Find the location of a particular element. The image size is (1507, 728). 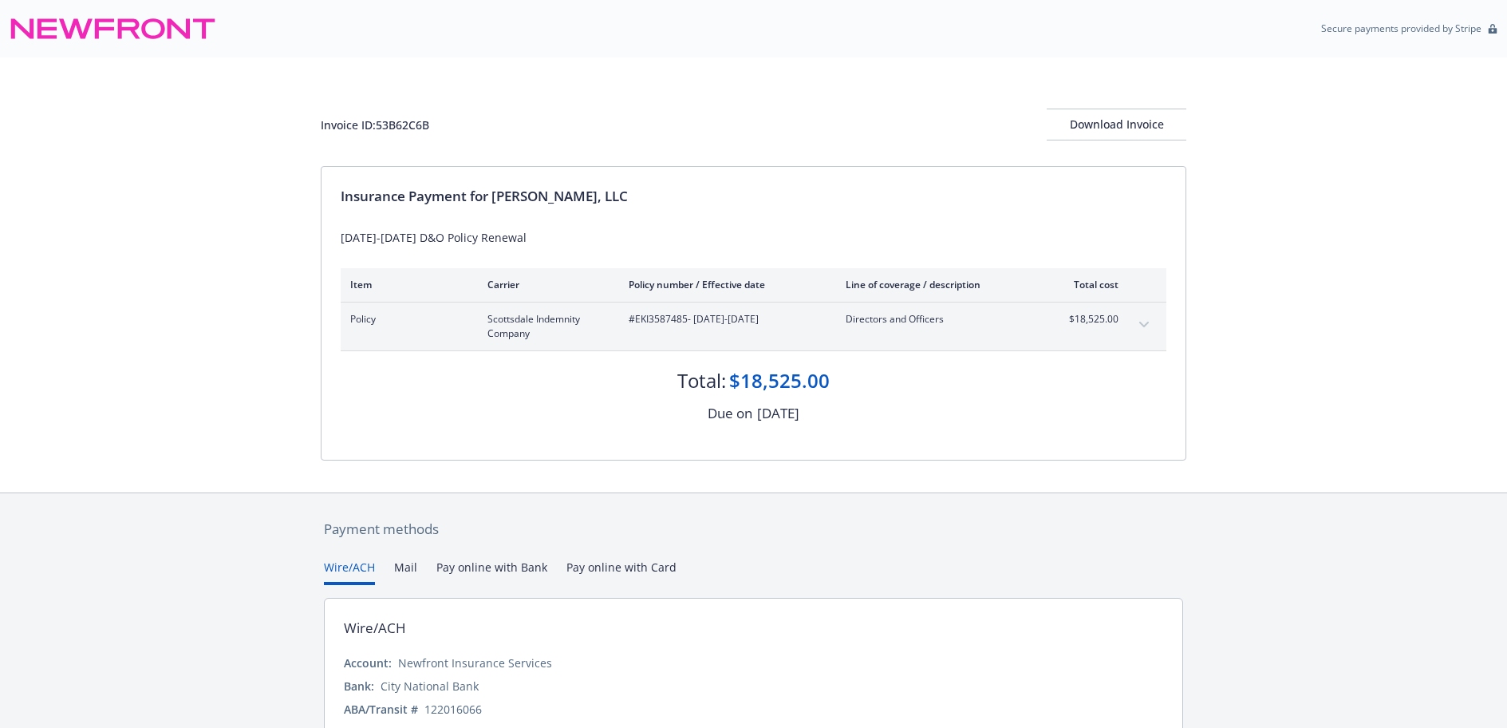

div: Invoice ID: 53B62C6B is located at coordinates (375, 124).